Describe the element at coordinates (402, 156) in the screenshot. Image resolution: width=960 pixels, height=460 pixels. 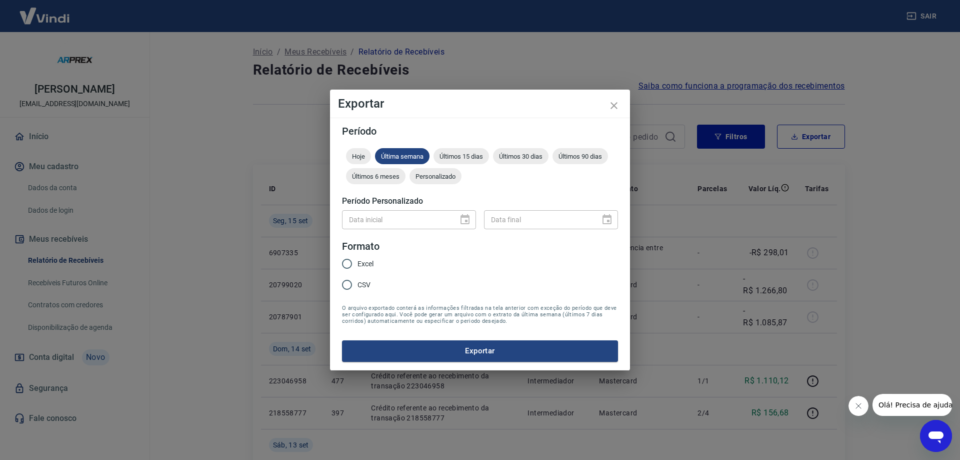
I see `span: Última semana` at that location.